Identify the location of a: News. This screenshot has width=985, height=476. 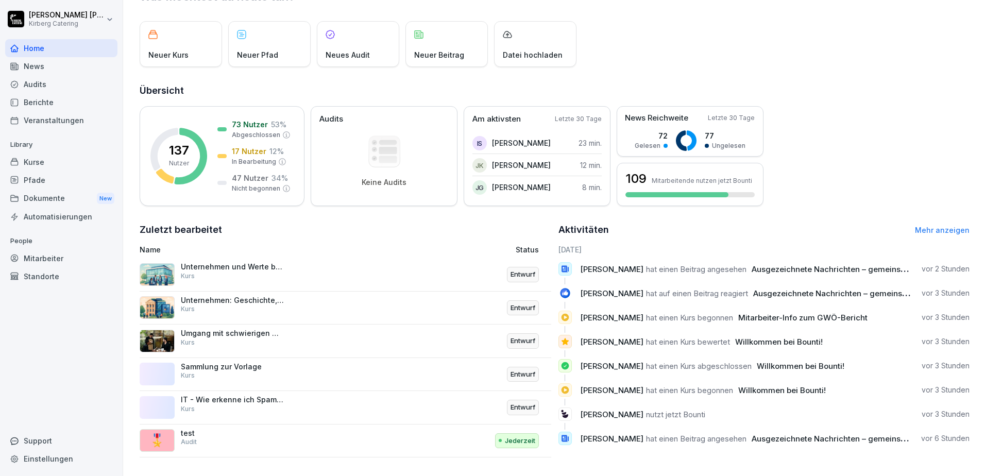
(61, 66).